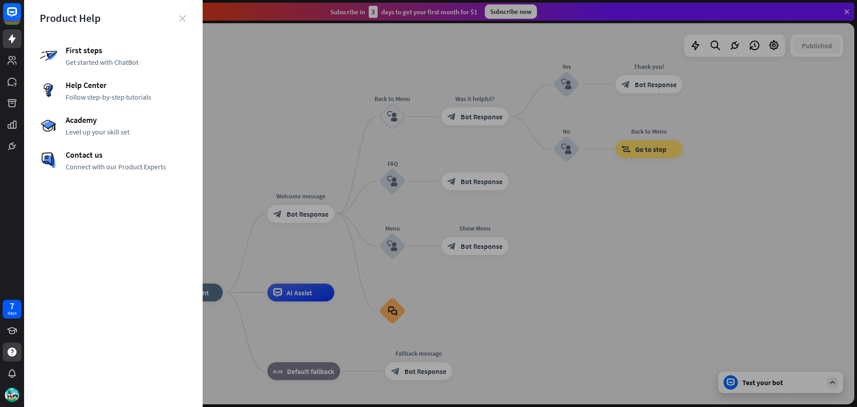 The width and height of the screenshot is (857, 407). What do you see at coordinates (21, 17) in the screenshot?
I see `button: Open LiveChat chat widget` at bounding box center [21, 17].